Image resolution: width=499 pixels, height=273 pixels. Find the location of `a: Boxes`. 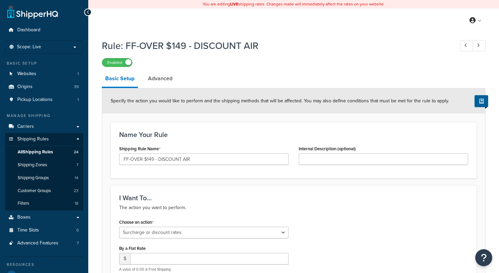

a: Boxes is located at coordinates (44, 217).